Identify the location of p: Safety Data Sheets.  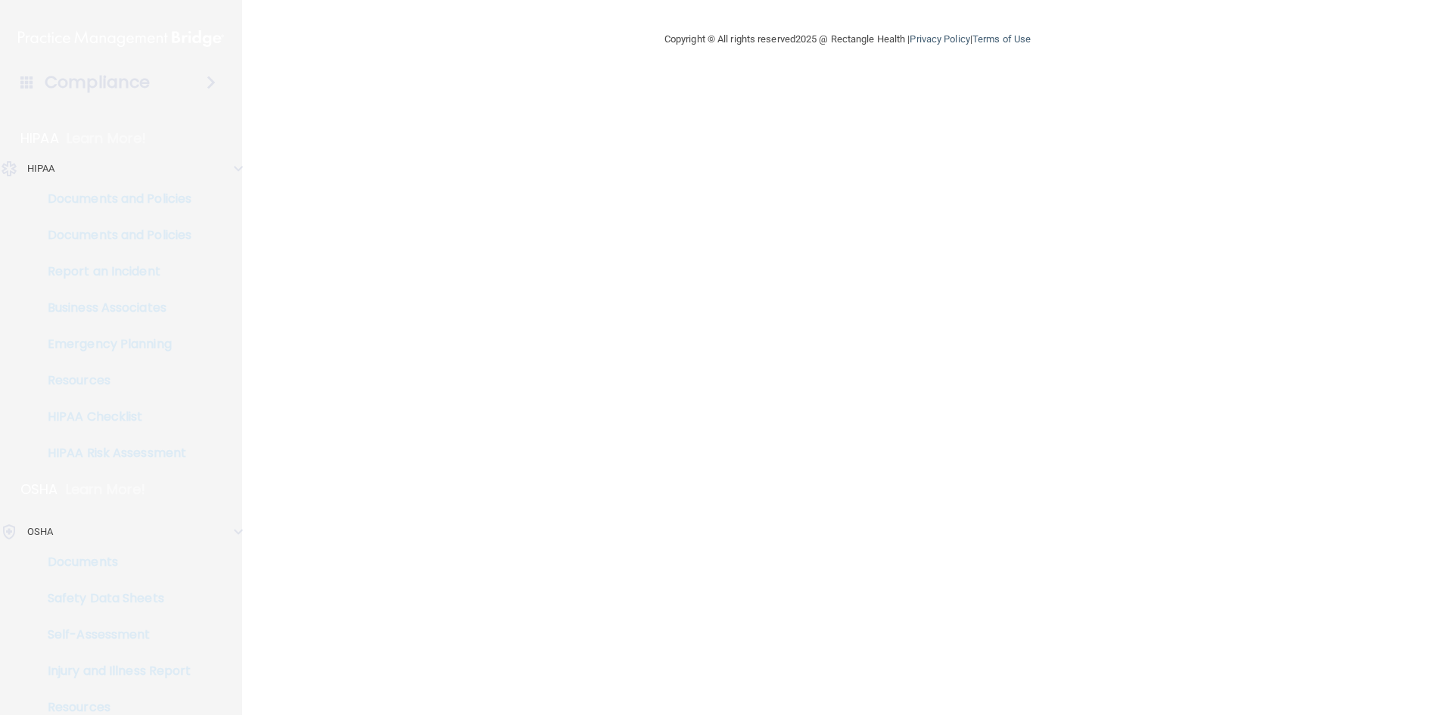
(113, 599).